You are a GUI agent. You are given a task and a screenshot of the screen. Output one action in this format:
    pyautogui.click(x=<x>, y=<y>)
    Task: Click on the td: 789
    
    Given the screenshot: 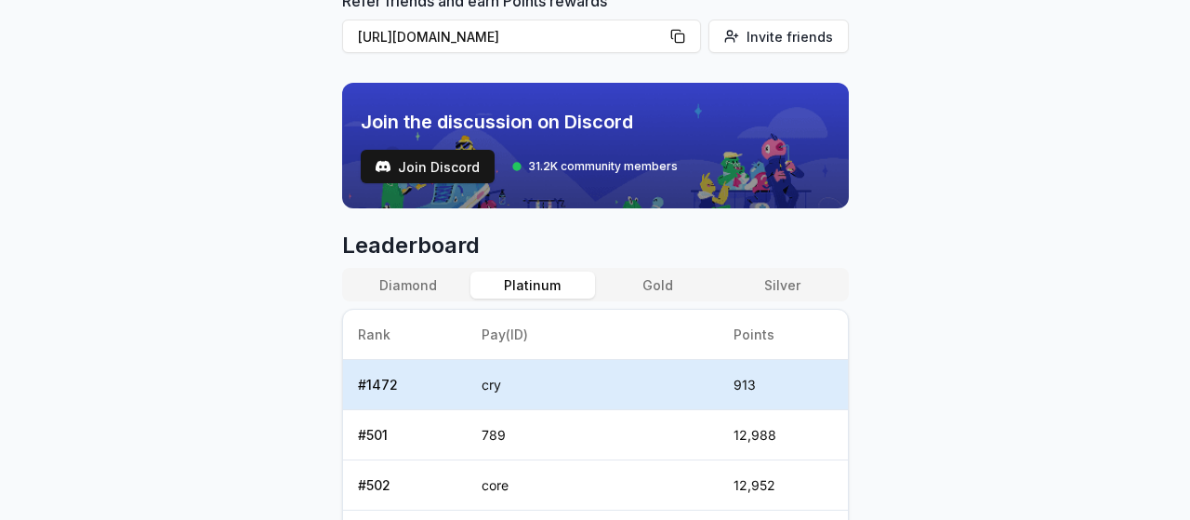 What is the action you would take?
    pyautogui.click(x=592, y=435)
    